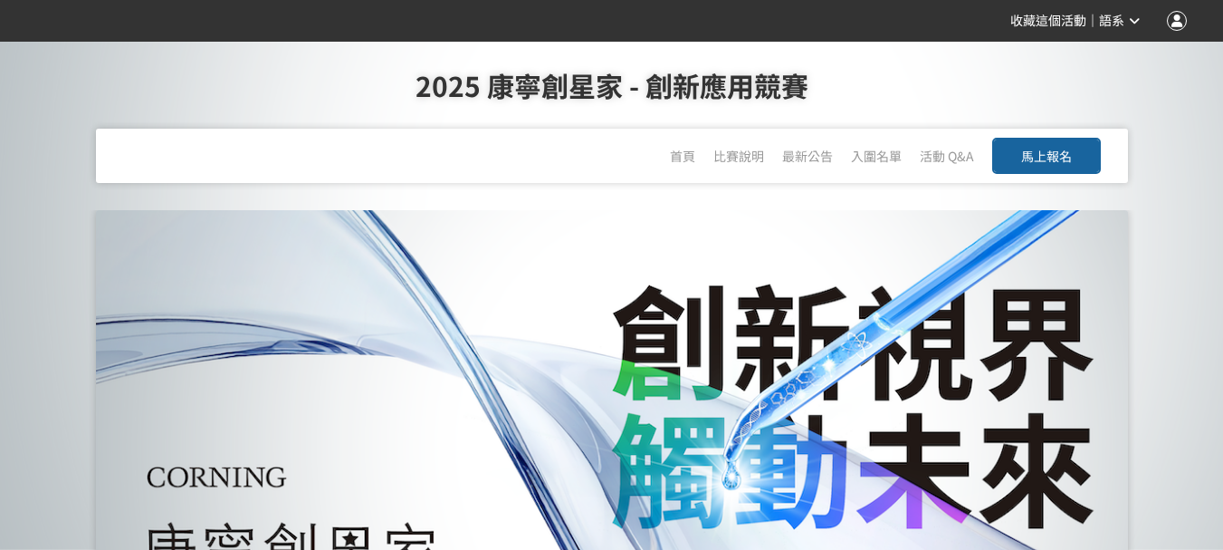 Image resolution: width=1223 pixels, height=550 pixels. Describe the element at coordinates (947, 156) in the screenshot. I see `a: 活動 Q&A` at that location.